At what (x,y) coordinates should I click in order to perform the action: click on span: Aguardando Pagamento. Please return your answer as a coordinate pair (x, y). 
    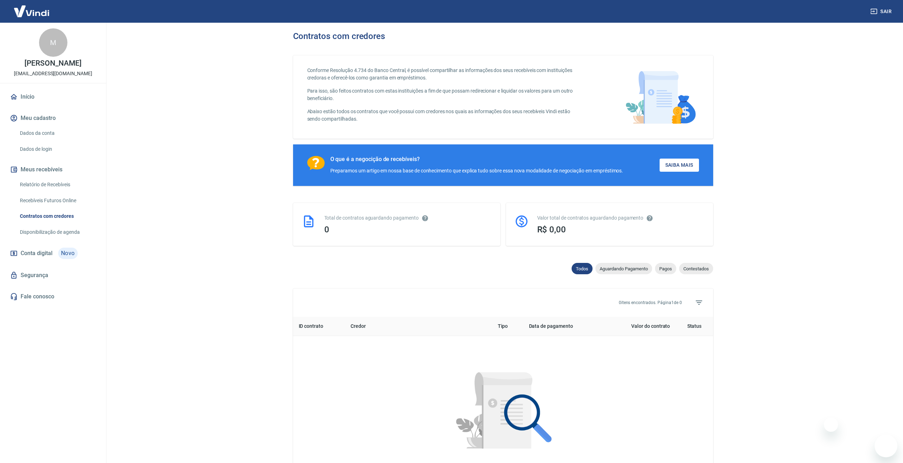
    Looking at the image, I should click on (624, 269).